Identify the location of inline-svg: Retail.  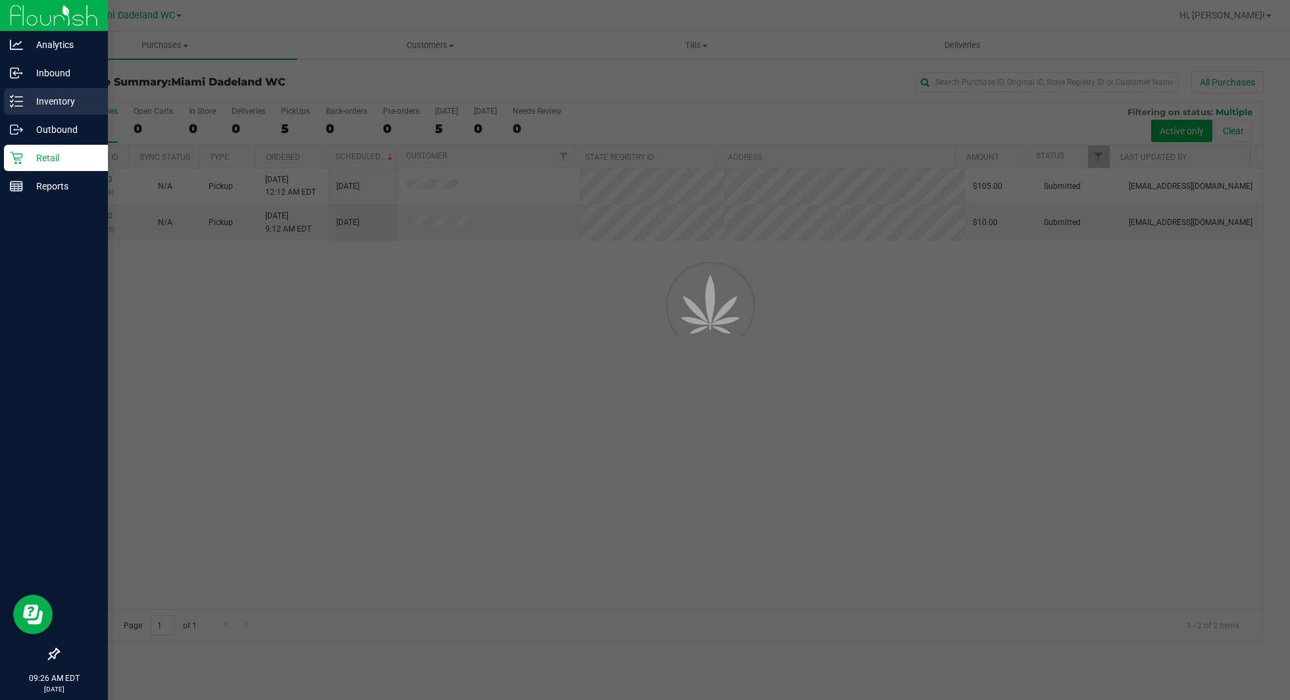
(16, 158).